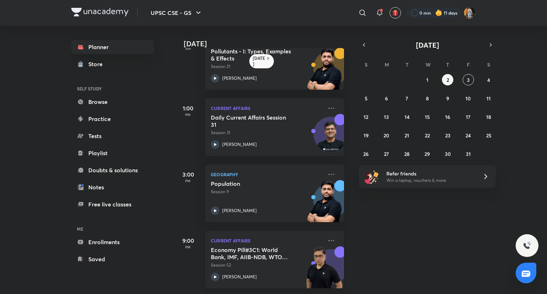 This screenshot has width=547, height=294. Describe the element at coordinates (468, 154) in the screenshot. I see `abbr: October 31, 2025` at that location.